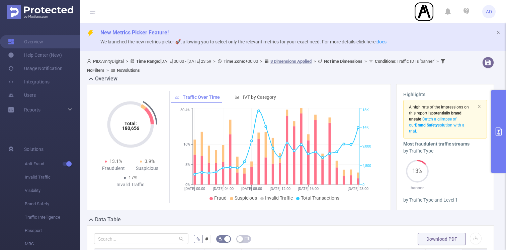 The height and width of the screenshot is (250, 506). I want to click on a: Overview, so click(25, 42).